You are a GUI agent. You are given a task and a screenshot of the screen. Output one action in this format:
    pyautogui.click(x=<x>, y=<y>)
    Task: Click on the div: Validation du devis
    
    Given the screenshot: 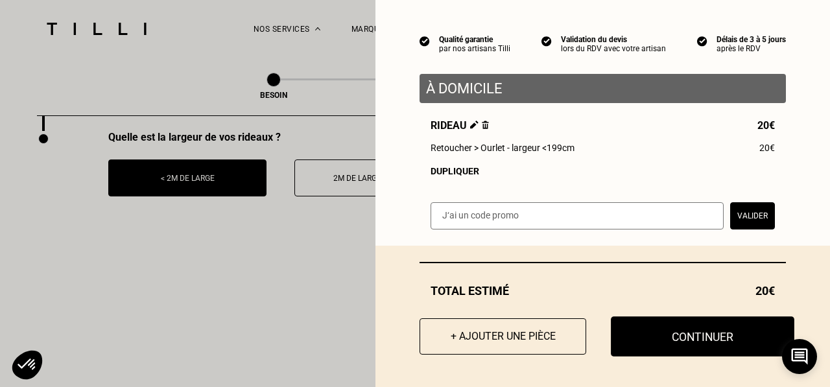 What is the action you would take?
    pyautogui.click(x=613, y=40)
    